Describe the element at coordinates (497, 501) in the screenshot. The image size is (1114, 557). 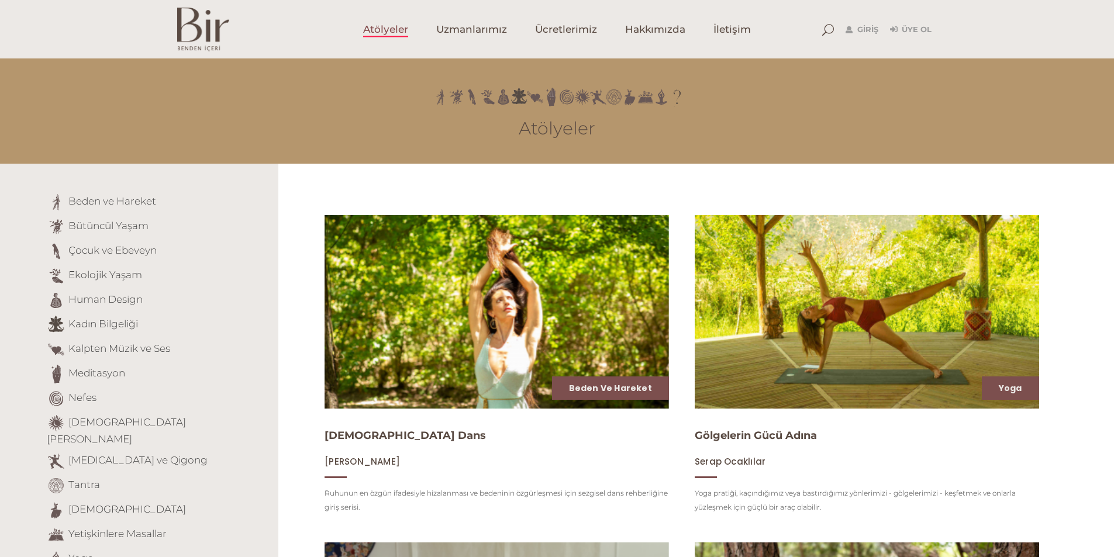
I see `p: Ruhunun en özgün ifadesiyle hizalanması ve bedeninin özgürleşmesi için sezgisel dans rehberliğine...` at that location.